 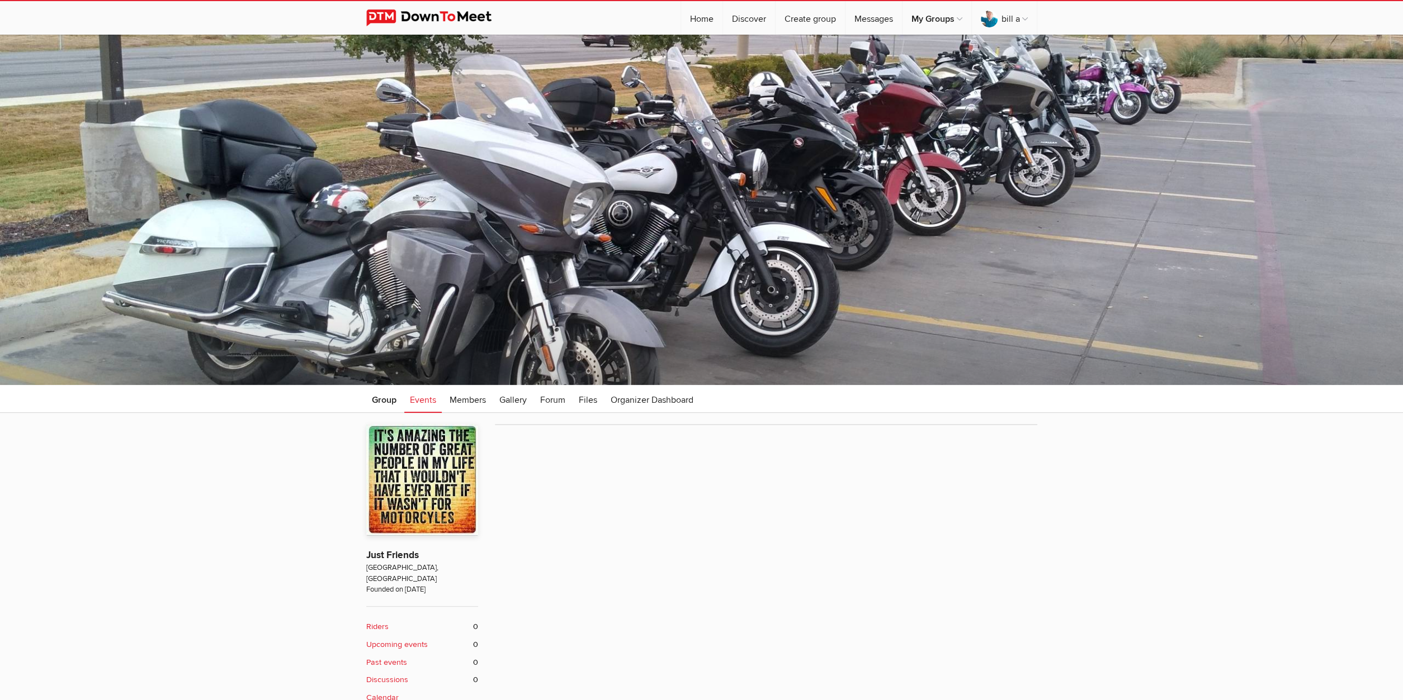 What do you see at coordinates (422, 627) in the screenshot?
I see `a: Riders 0` at bounding box center [422, 627].